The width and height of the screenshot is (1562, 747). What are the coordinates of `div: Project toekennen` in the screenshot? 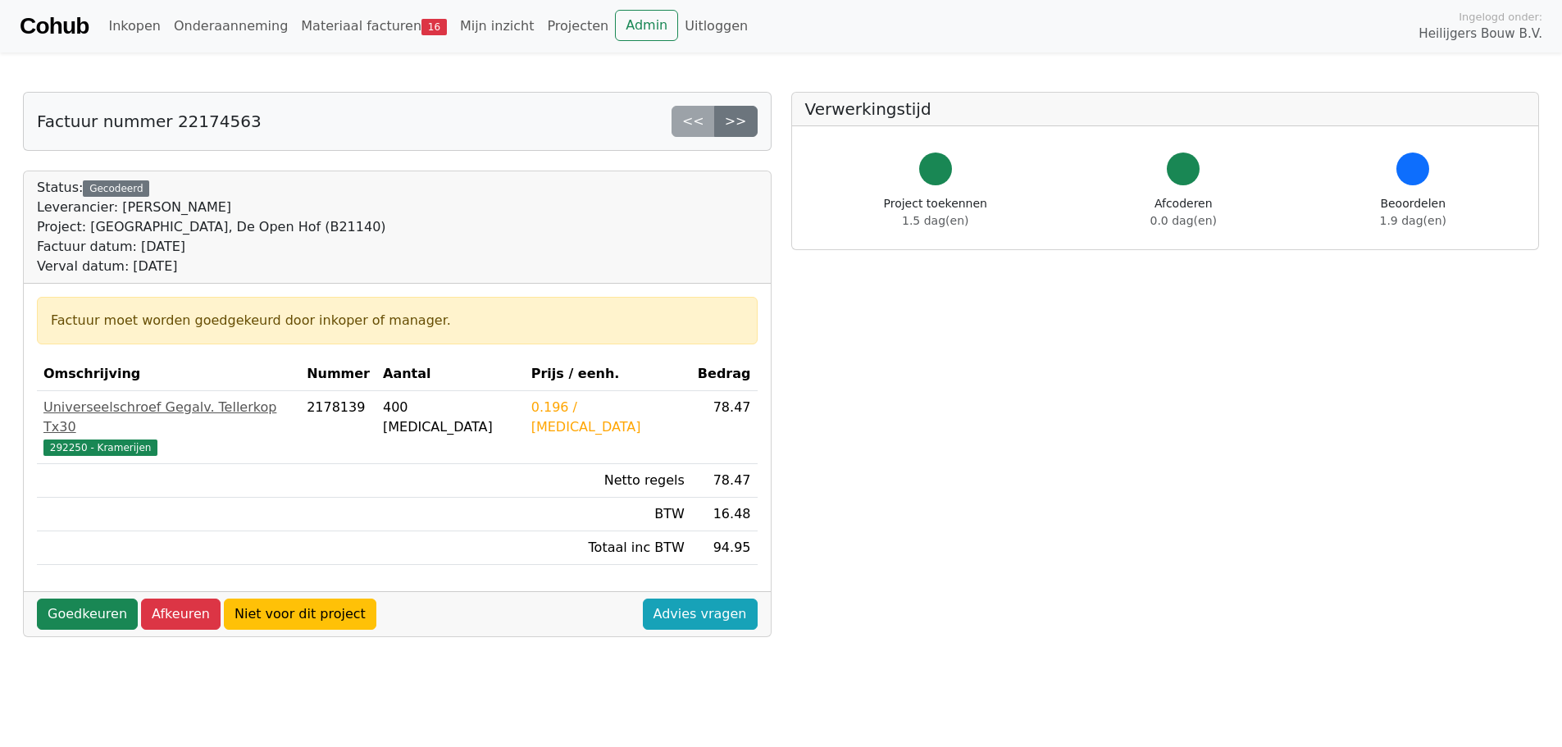 It's located at (936, 212).